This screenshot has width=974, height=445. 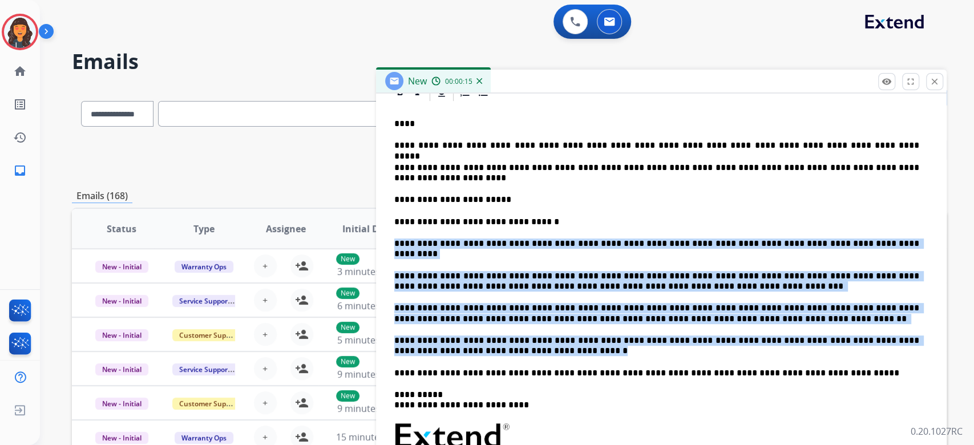 I want to click on span: Status, so click(x=121, y=229).